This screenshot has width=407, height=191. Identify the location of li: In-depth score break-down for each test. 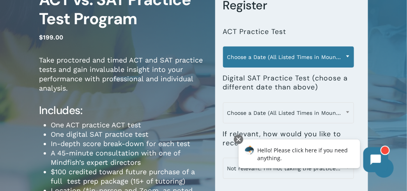
(127, 144).